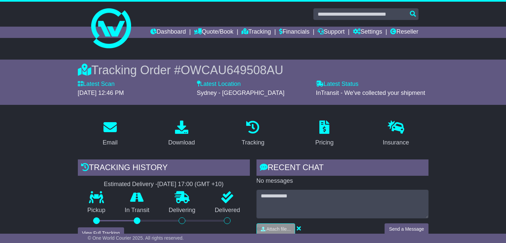  What do you see at coordinates (168, 32) in the screenshot?
I see `a: Dashboard` at bounding box center [168, 32].